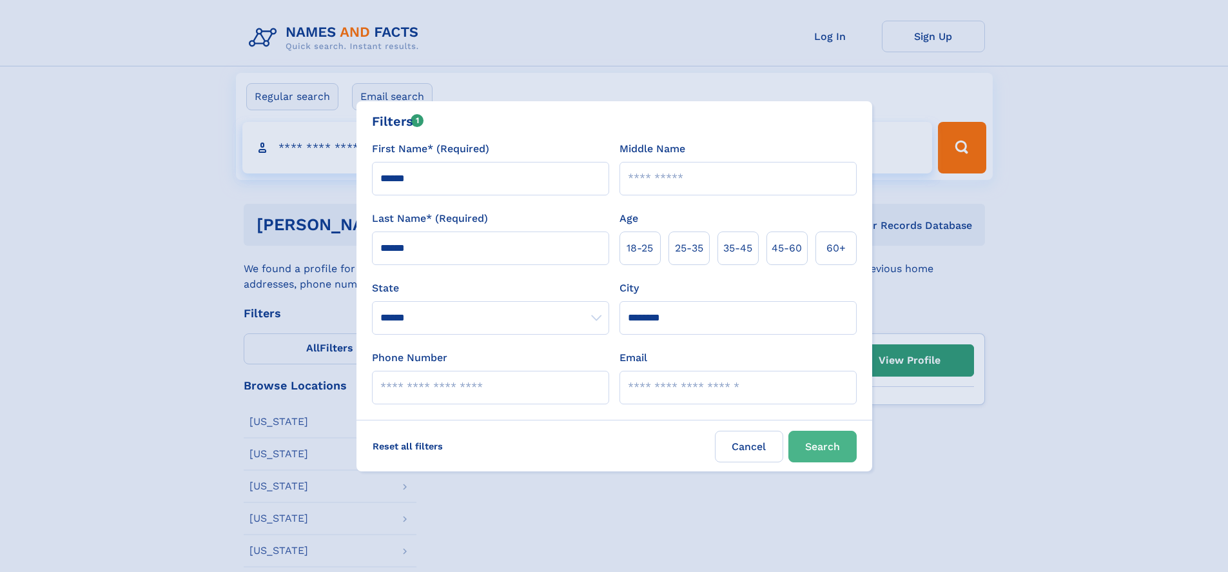 This screenshot has height=572, width=1228. What do you see at coordinates (398, 121) in the screenshot?
I see `div: Filters` at bounding box center [398, 121].